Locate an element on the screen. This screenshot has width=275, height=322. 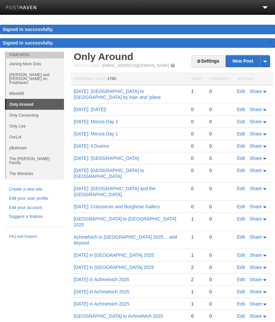
span: Post by Email is located at coordinates (87, 66).